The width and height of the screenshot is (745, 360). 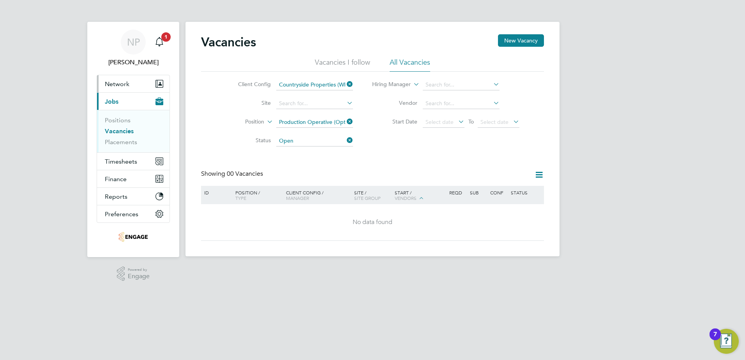 What do you see at coordinates (245, 174) in the screenshot?
I see `span: 00 Vacancies` at bounding box center [245, 174].